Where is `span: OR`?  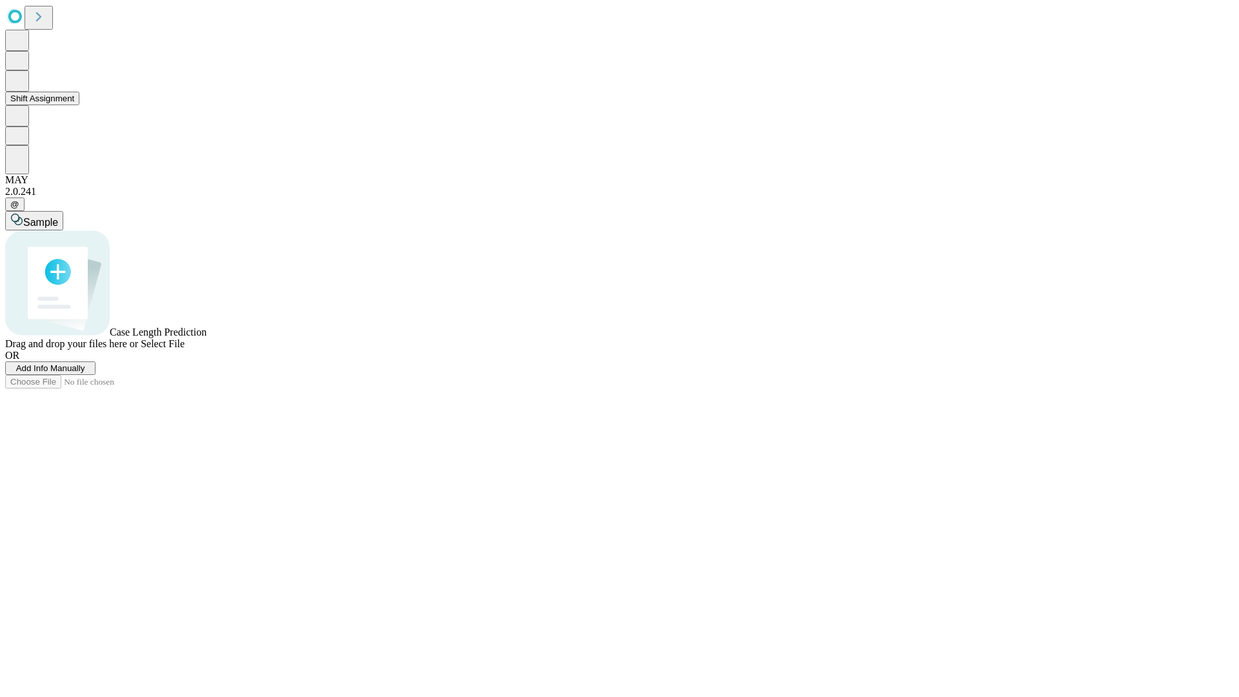
span: OR is located at coordinates (12, 355).